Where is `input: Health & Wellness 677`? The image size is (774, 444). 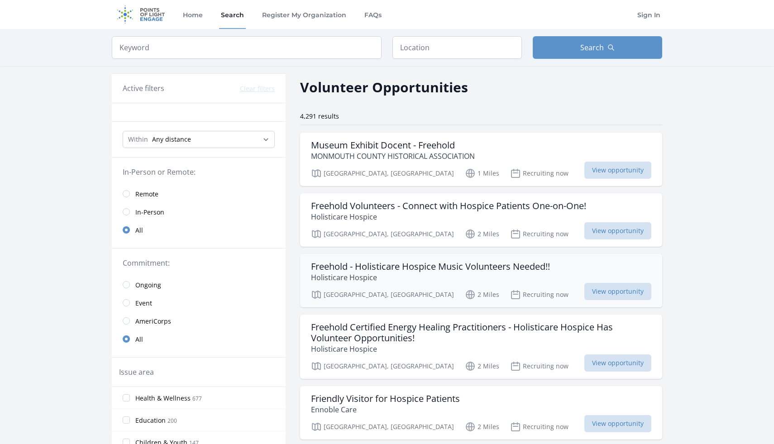 input: Health & Wellness 677 is located at coordinates (126, 398).